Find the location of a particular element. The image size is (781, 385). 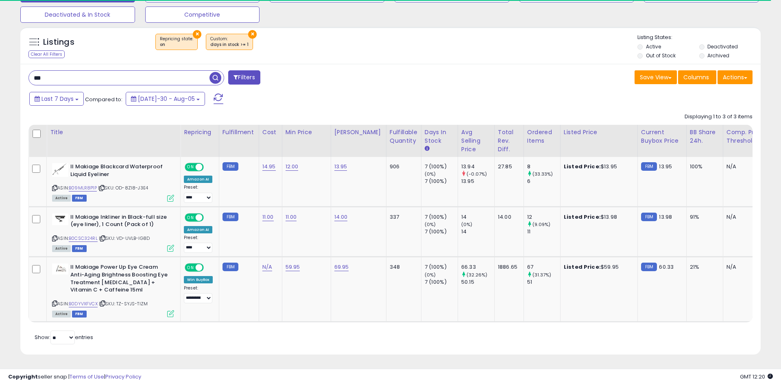

div: Win BuyBox is located at coordinates (198, 280).